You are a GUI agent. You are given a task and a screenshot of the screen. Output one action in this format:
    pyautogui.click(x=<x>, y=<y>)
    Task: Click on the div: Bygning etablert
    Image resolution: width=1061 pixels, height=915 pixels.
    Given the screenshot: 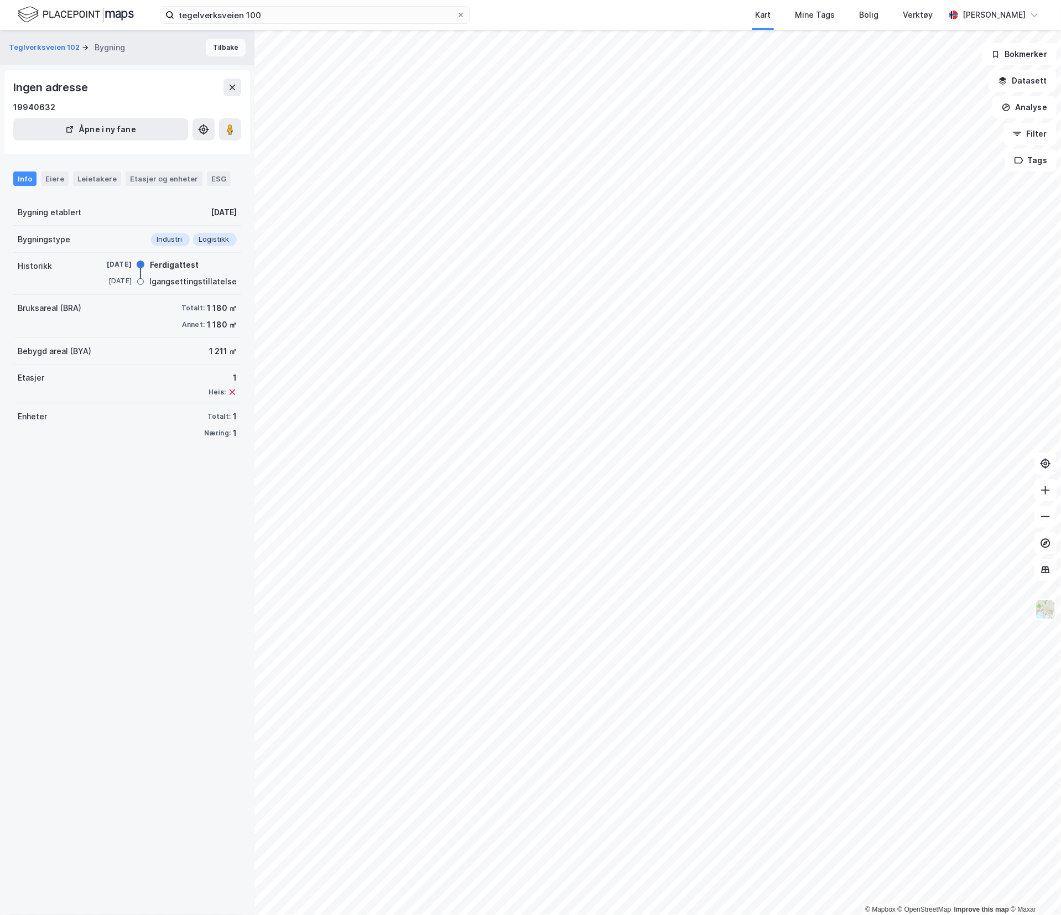 What is the action you would take?
    pyautogui.click(x=49, y=212)
    